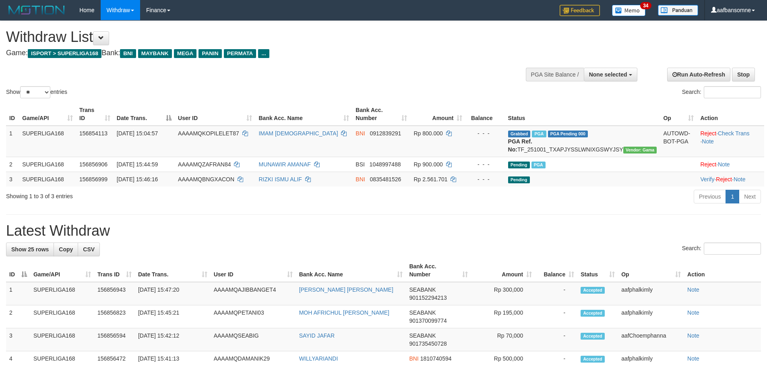 This screenshot has height=365, width=767. I want to click on img: Button%20Memo.svg, so click(629, 10).